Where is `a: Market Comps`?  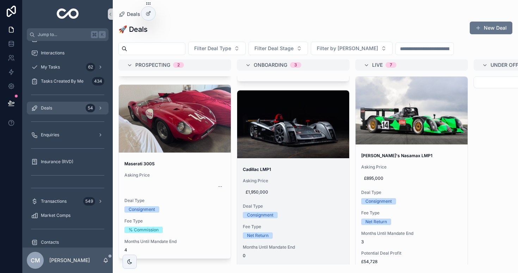 a: Market Comps is located at coordinates (68, 215).